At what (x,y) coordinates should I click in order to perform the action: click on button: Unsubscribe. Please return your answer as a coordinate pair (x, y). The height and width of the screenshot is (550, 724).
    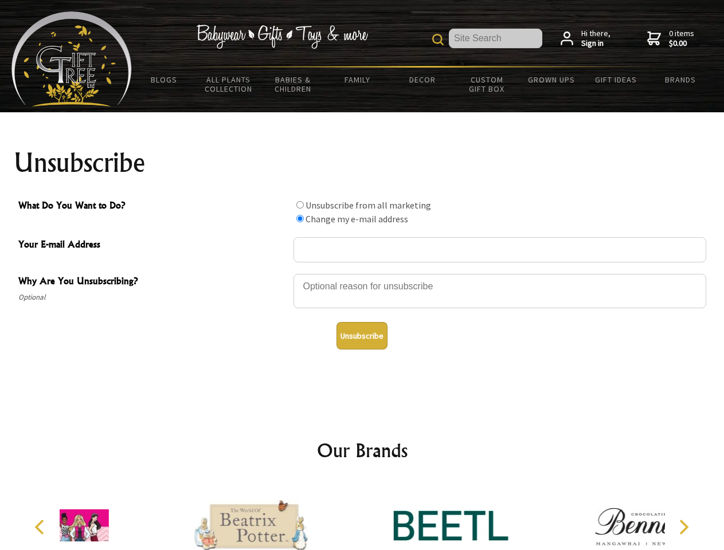
    Looking at the image, I should click on (361, 336).